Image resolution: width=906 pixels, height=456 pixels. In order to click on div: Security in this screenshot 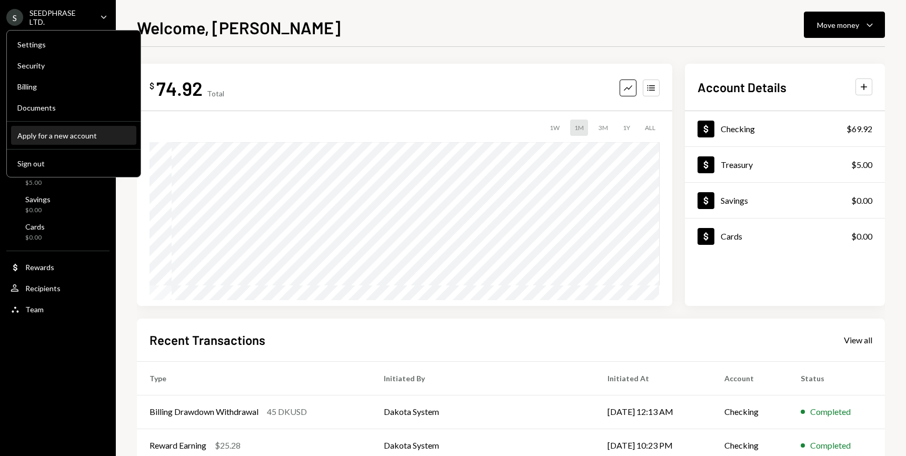, I will do `click(74, 65)`.